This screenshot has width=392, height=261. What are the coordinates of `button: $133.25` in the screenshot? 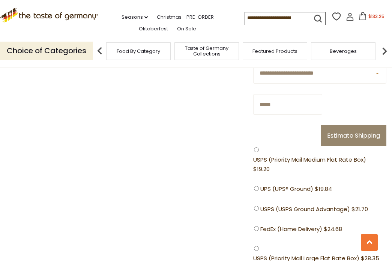 It's located at (371, 18).